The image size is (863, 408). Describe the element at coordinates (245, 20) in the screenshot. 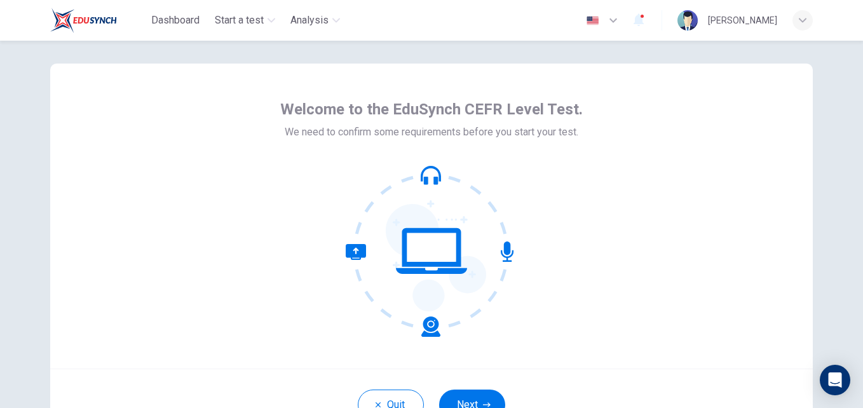

I see `button: Start a test` at that location.